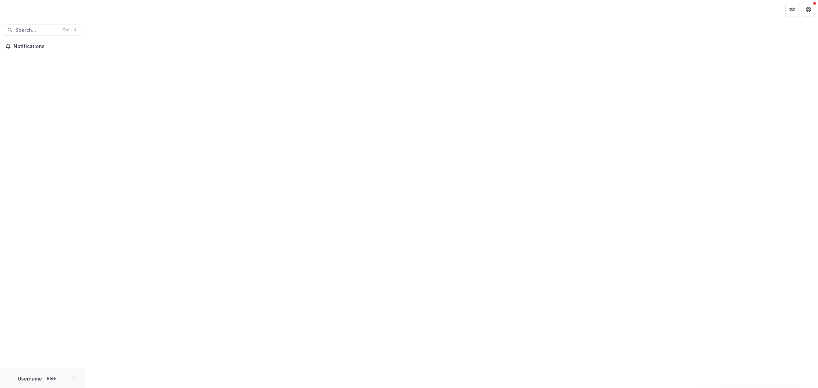  Describe the element at coordinates (69, 30) in the screenshot. I see `div: Ctrl + K` at that location.